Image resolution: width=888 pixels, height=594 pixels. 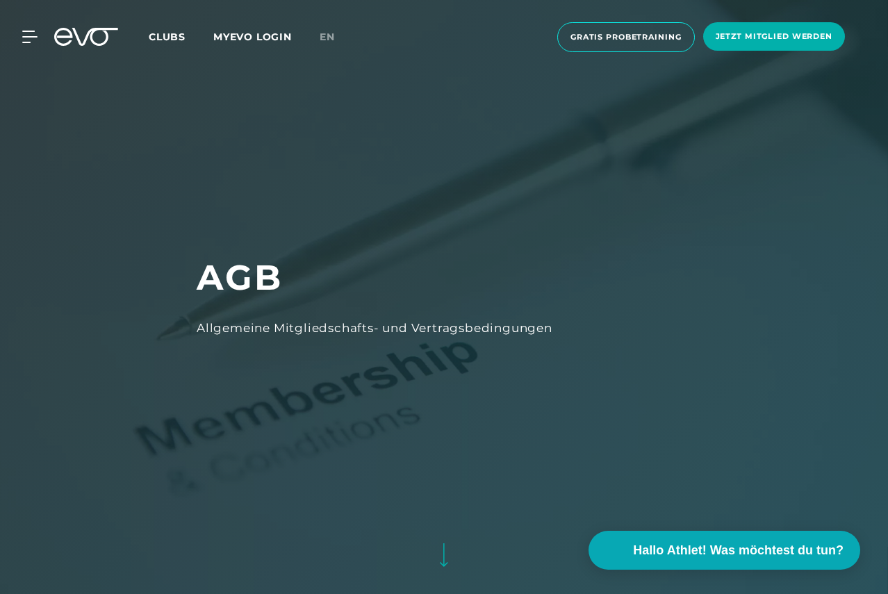 What do you see at coordinates (444, 277) in the screenshot?
I see `h1: AGB` at bounding box center [444, 277].